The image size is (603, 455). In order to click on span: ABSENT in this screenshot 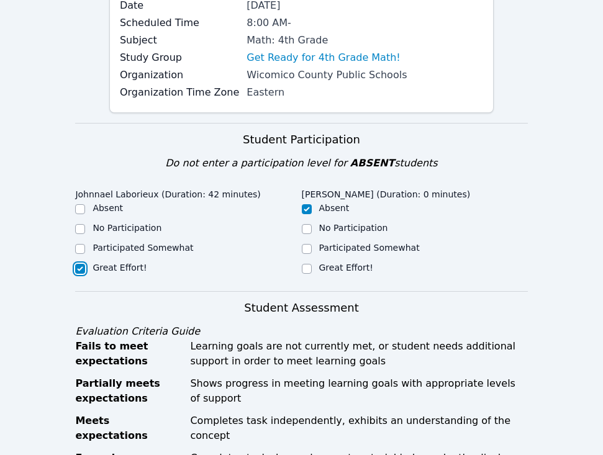, I will do `click(372, 163)`.